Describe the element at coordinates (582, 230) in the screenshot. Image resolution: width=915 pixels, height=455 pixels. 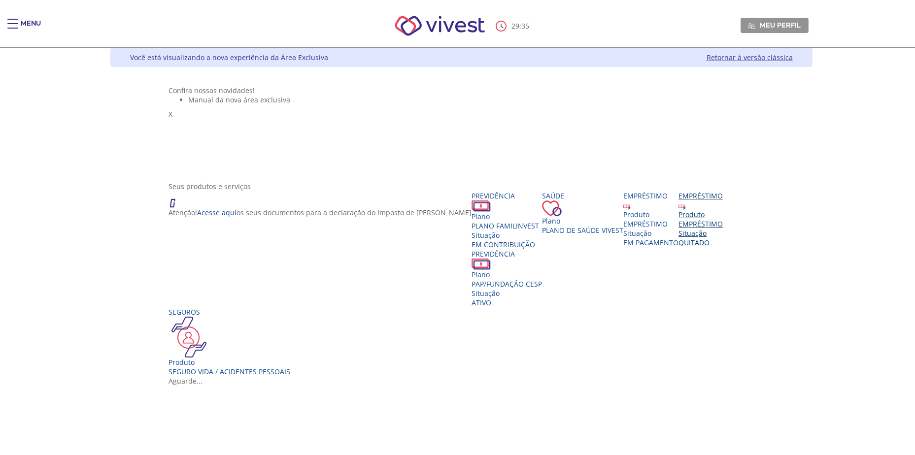
I see `span: Plano de Saúde VIVEST` at that location.